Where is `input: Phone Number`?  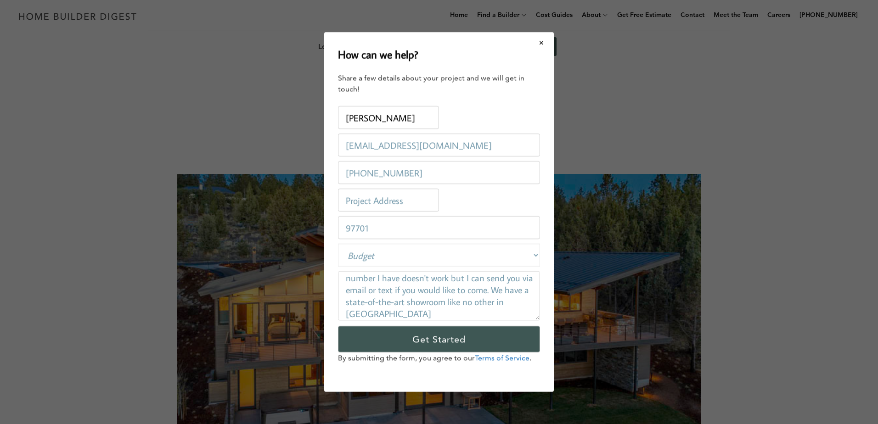 input: Phone Number is located at coordinates (439, 173).